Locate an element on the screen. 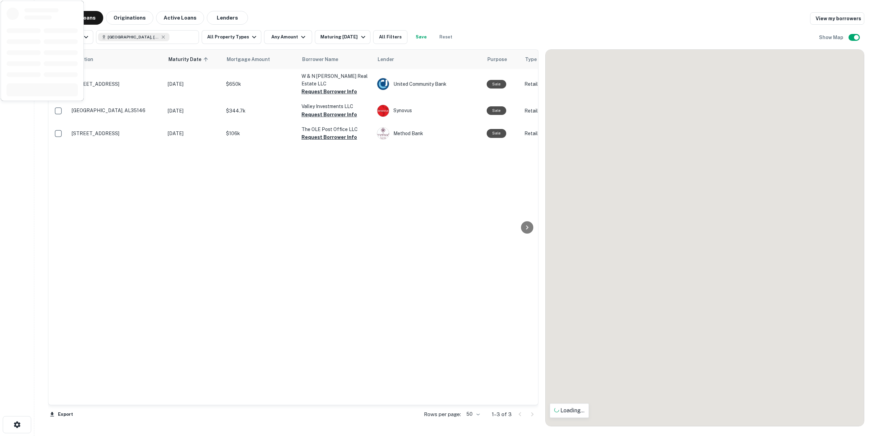 Image resolution: width=878 pixels, height=436 pixels. th: Purpose is located at coordinates (502, 59).